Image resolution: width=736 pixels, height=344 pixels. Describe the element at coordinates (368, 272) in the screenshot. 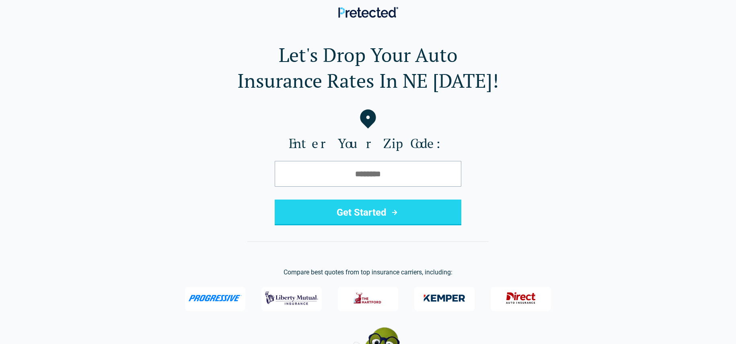

I see `p: Compare best quotes from top insurance carriers, including:` at that location.